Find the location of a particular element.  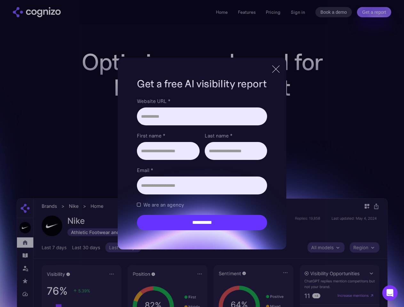

label: Last name * is located at coordinates (236, 136).